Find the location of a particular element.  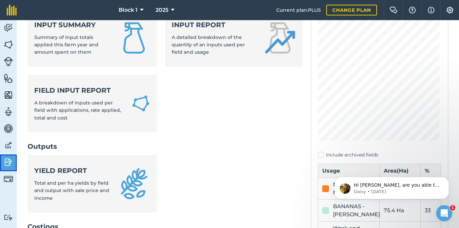

img: Profile image for Daisy is located at coordinates (21, 26).